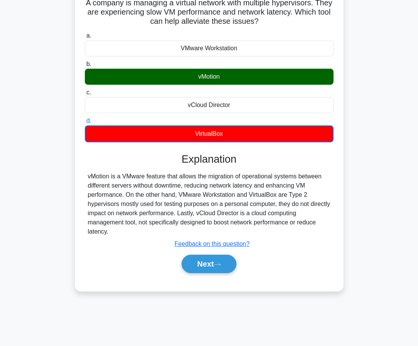  I want to click on div: vCloud Director, so click(209, 105).